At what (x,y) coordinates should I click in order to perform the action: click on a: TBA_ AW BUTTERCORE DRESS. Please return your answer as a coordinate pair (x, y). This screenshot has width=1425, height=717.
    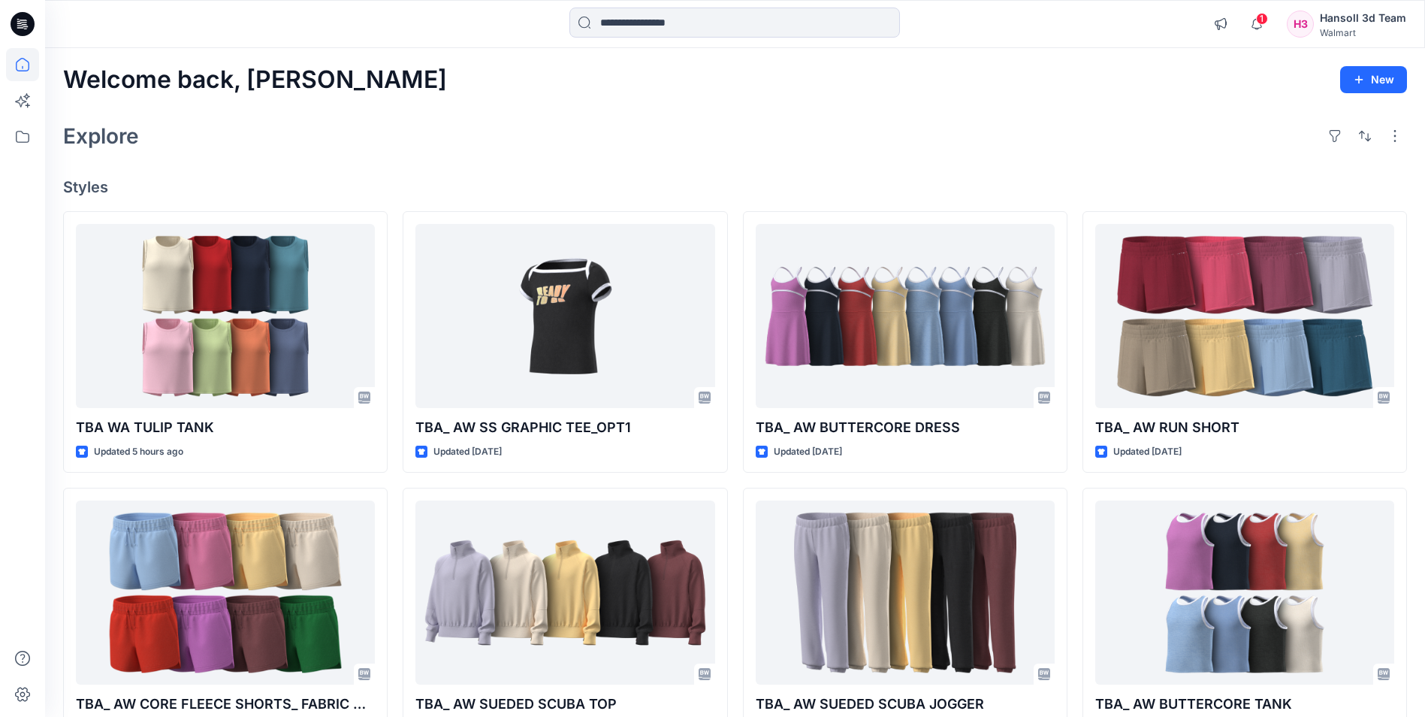
    Looking at the image, I should click on (905, 315).